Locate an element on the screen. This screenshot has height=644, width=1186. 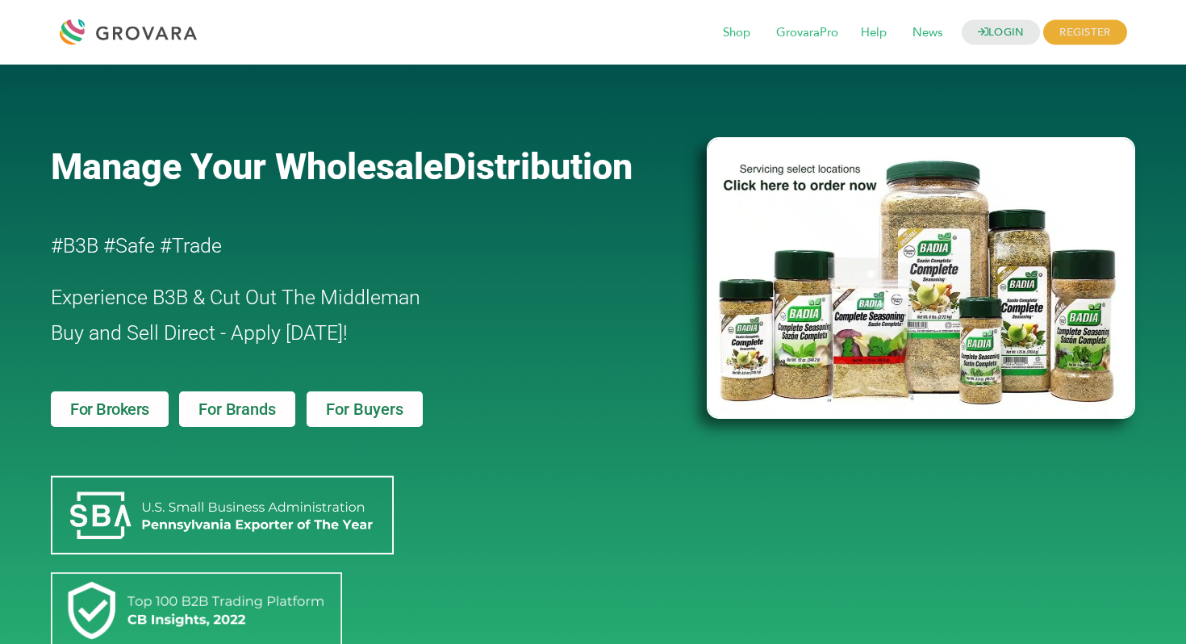
a: For Brands is located at coordinates (236, 409).